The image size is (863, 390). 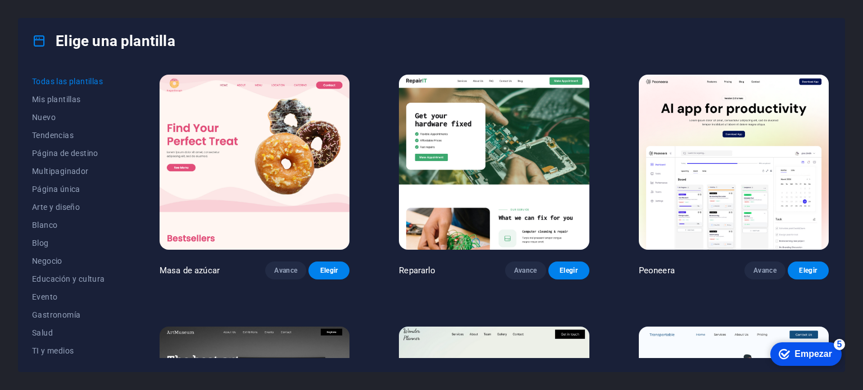 I want to click on button: Blog, so click(x=71, y=243).